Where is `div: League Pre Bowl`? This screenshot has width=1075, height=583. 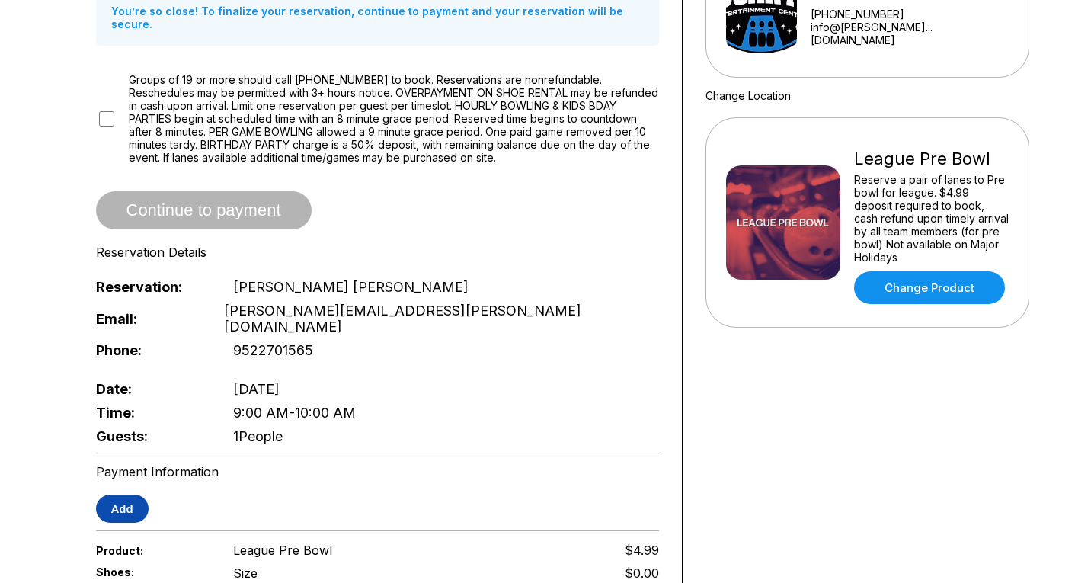 div: League Pre Bowl is located at coordinates (931, 158).